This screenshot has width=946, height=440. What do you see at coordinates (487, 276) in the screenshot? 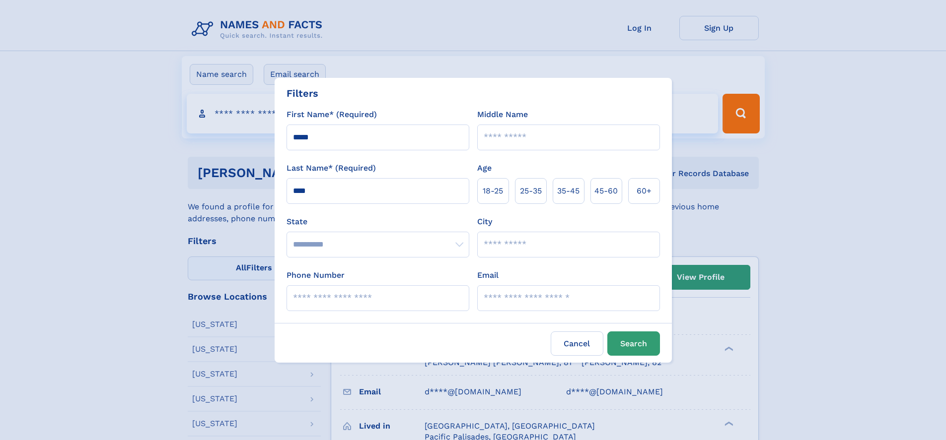
I see `label: Email` at bounding box center [487, 276].